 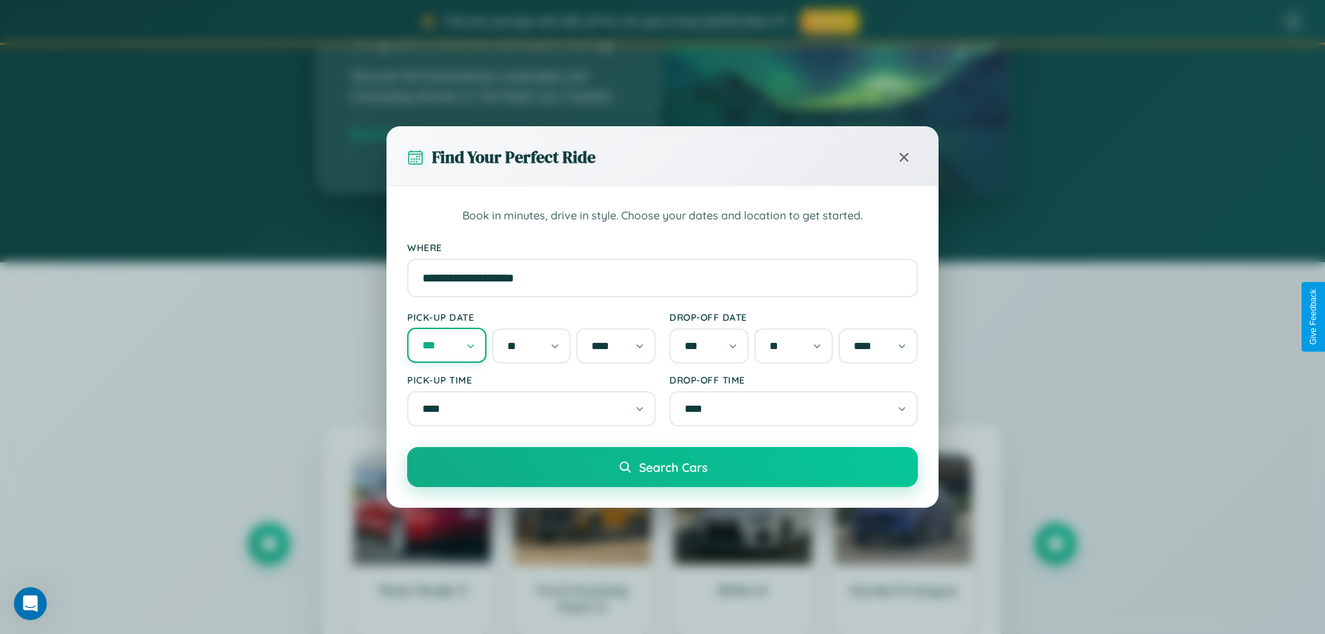 What do you see at coordinates (793, 317) in the screenshot?
I see `label: Drop-off Date` at bounding box center [793, 317].